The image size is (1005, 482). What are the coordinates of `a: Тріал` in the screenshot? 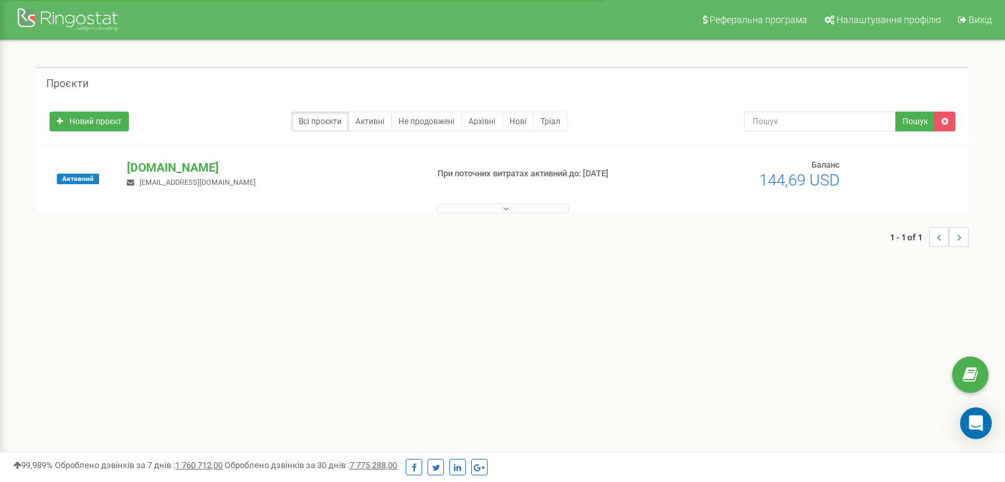 It's located at (550, 122).